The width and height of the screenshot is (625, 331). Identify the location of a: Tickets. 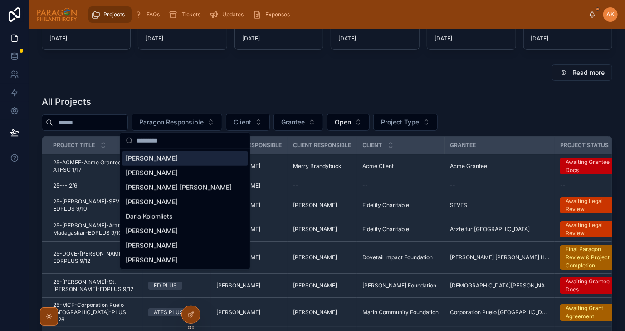
(187, 15).